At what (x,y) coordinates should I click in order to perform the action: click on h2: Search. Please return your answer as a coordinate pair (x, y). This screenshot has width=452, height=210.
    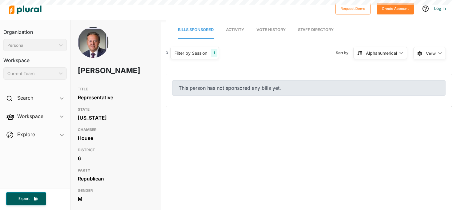
    Looking at the image, I should click on (25, 98).